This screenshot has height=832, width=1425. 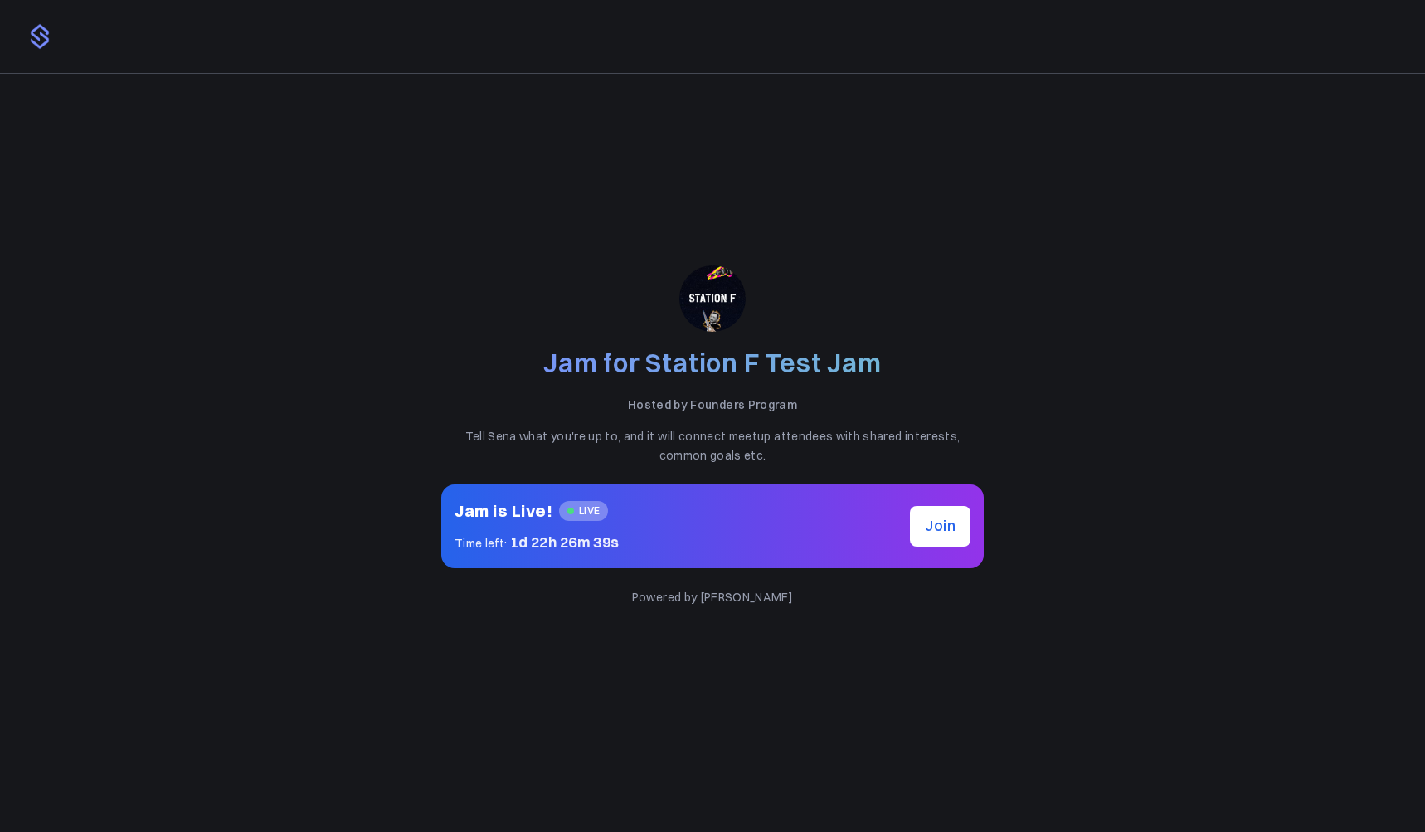 What do you see at coordinates (713, 405) in the screenshot?
I see `p: Hosted by Founders Program` at bounding box center [713, 405].